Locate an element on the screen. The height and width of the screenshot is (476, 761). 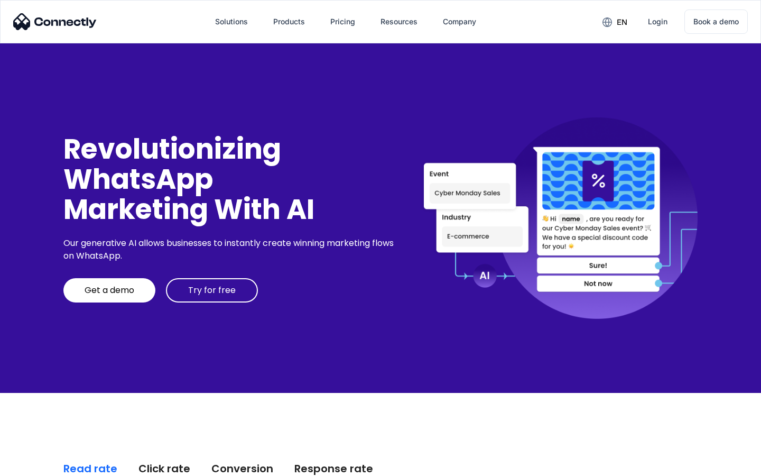
div: Our generative AI allows businesses to instantly create winning marketing flows on WhatsApp. is located at coordinates (230, 249).